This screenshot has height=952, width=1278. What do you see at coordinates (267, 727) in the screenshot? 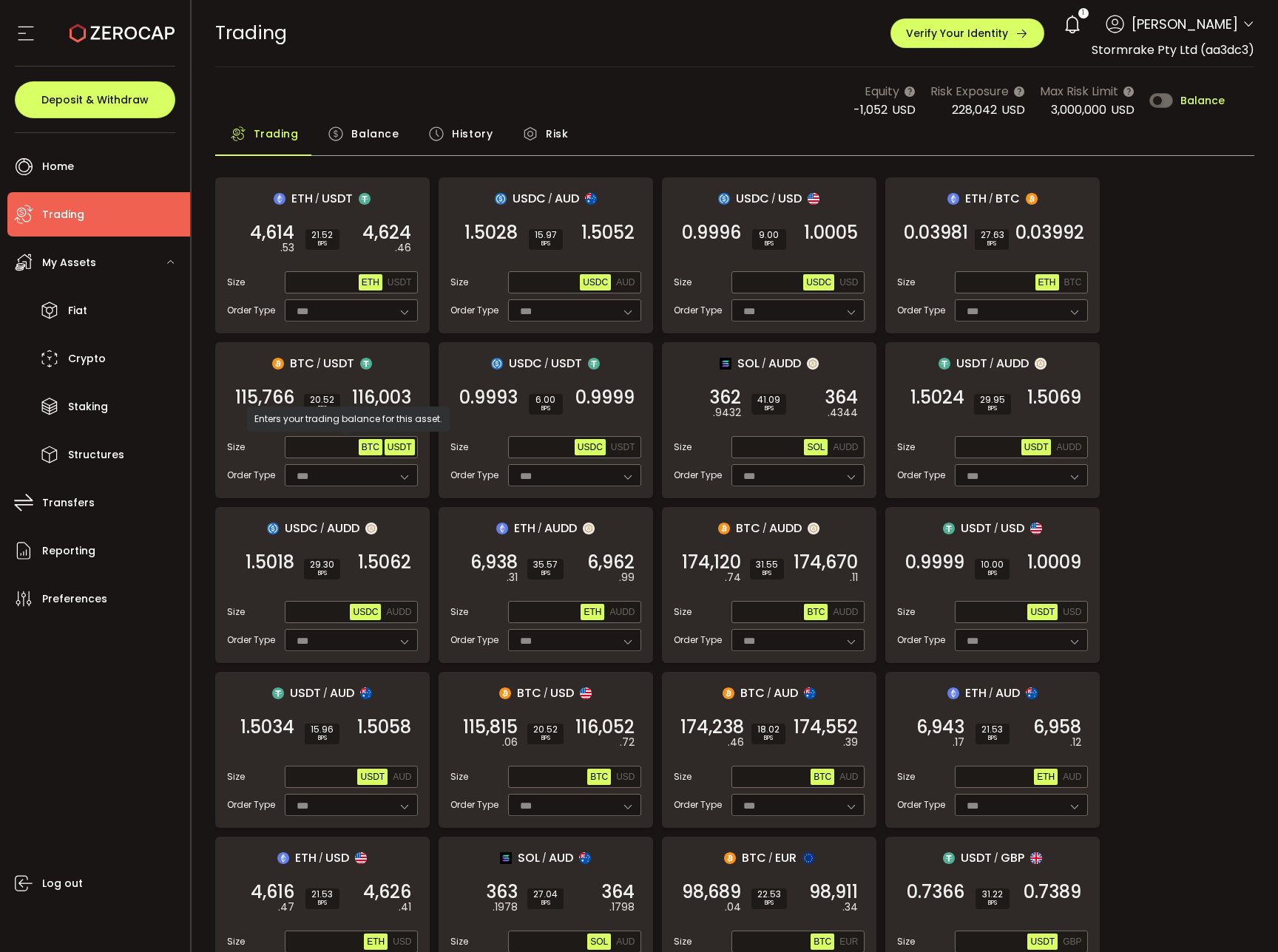
I see `span: 1.5034` at bounding box center [267, 727].